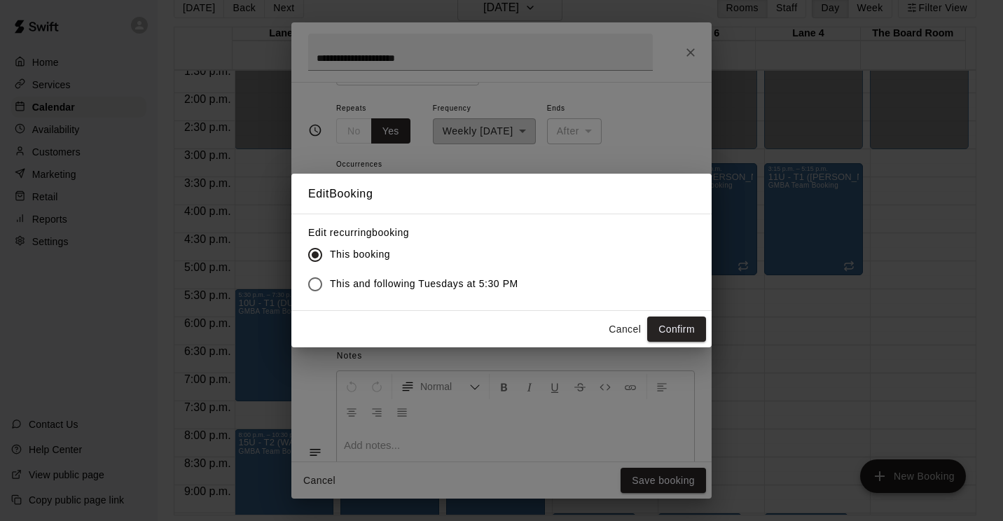  Describe the element at coordinates (676, 329) in the screenshot. I see `button: Confirm` at that location.